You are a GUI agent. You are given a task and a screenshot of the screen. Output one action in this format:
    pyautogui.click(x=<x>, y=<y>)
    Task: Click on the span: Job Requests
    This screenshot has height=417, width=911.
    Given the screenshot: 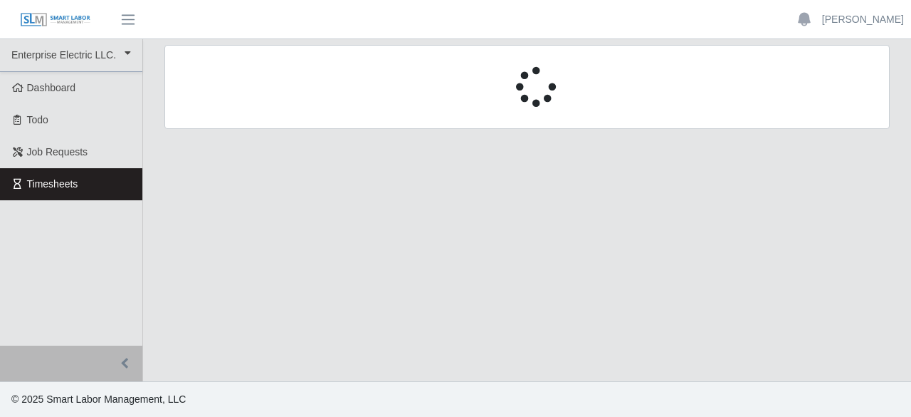 What is the action you would take?
    pyautogui.click(x=58, y=152)
    